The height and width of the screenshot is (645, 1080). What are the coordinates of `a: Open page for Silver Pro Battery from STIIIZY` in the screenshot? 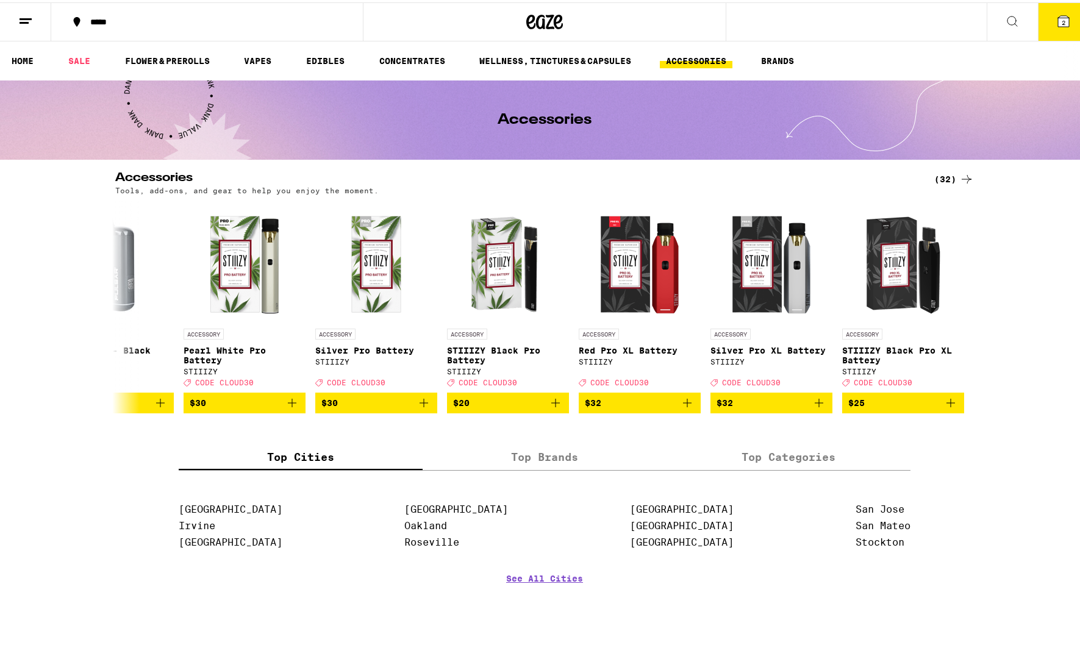 It's located at (376, 294).